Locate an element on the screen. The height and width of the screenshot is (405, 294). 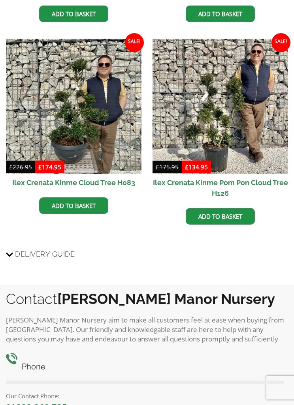
a: Add to basket: “Ilex Crenata Kinme Cloud Tree H083” is located at coordinates (73, 206).